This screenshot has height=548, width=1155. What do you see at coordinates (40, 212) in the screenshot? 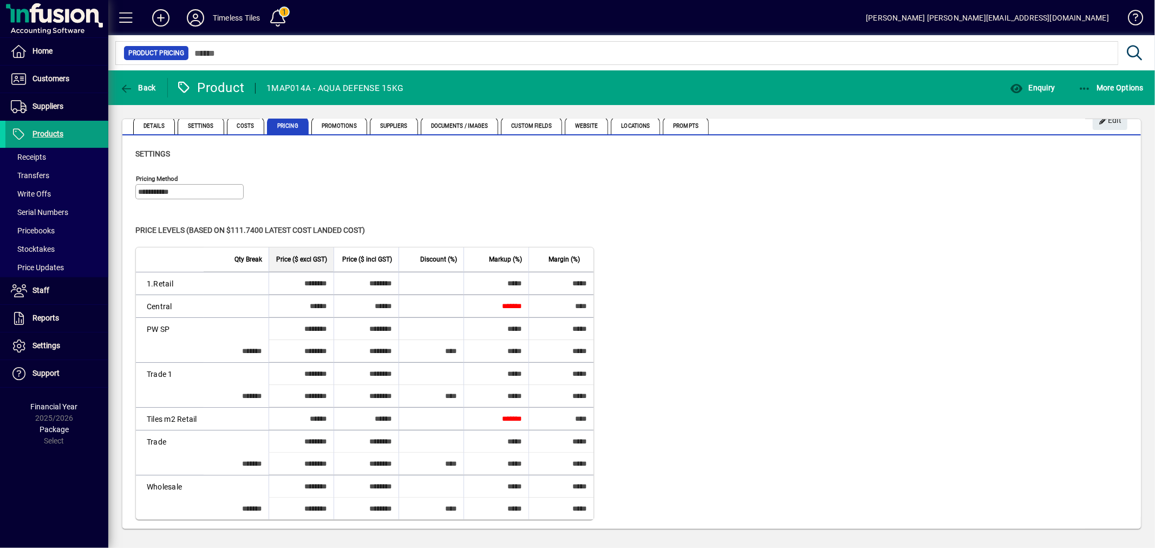
I see `span: Serial Numbers` at bounding box center [40, 212].